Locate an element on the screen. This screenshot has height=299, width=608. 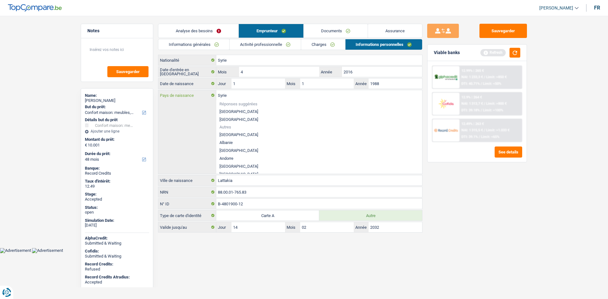
label: Nationalité is located at coordinates (187, 60).